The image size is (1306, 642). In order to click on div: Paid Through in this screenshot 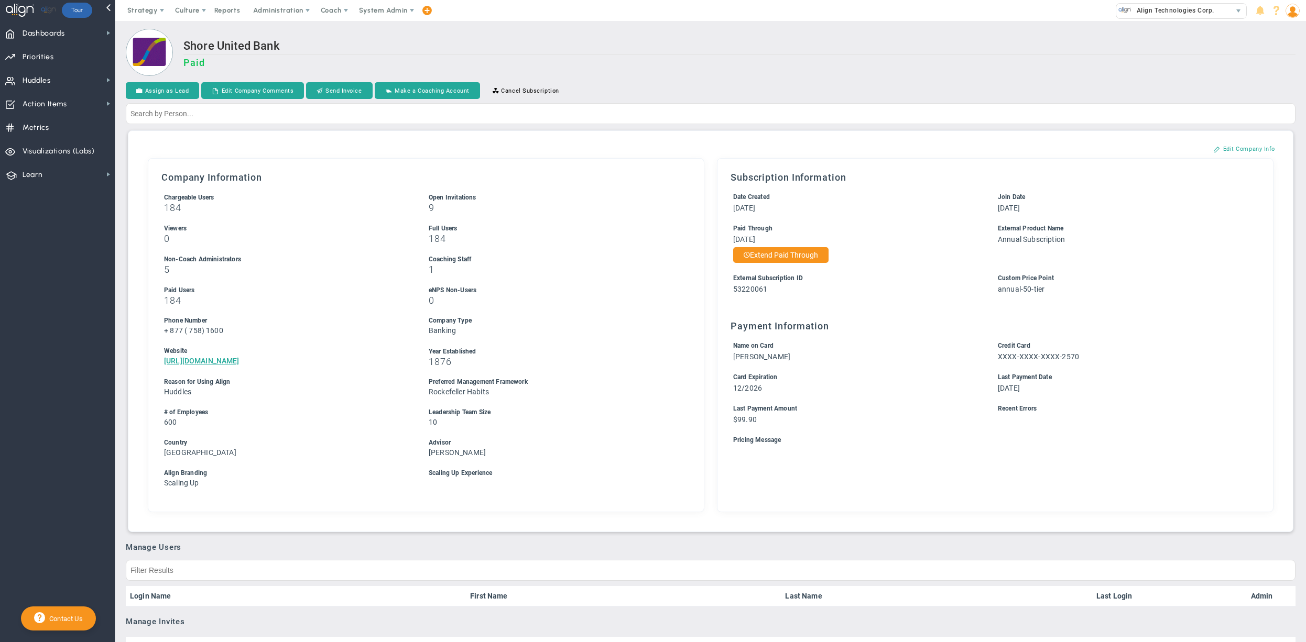, I will do `click(856, 228)`.